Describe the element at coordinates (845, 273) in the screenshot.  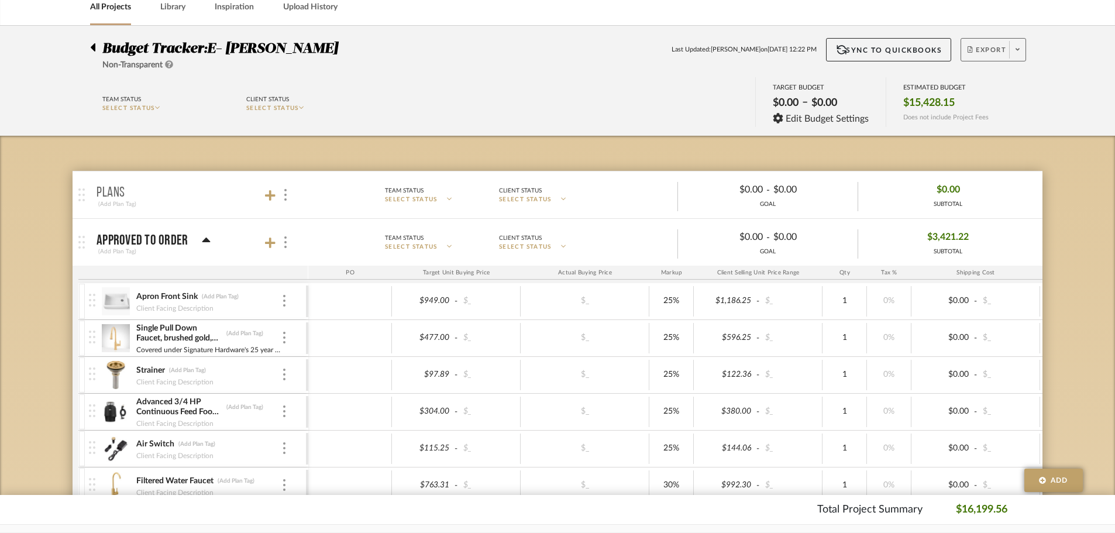
I see `div: Qty` at that location.